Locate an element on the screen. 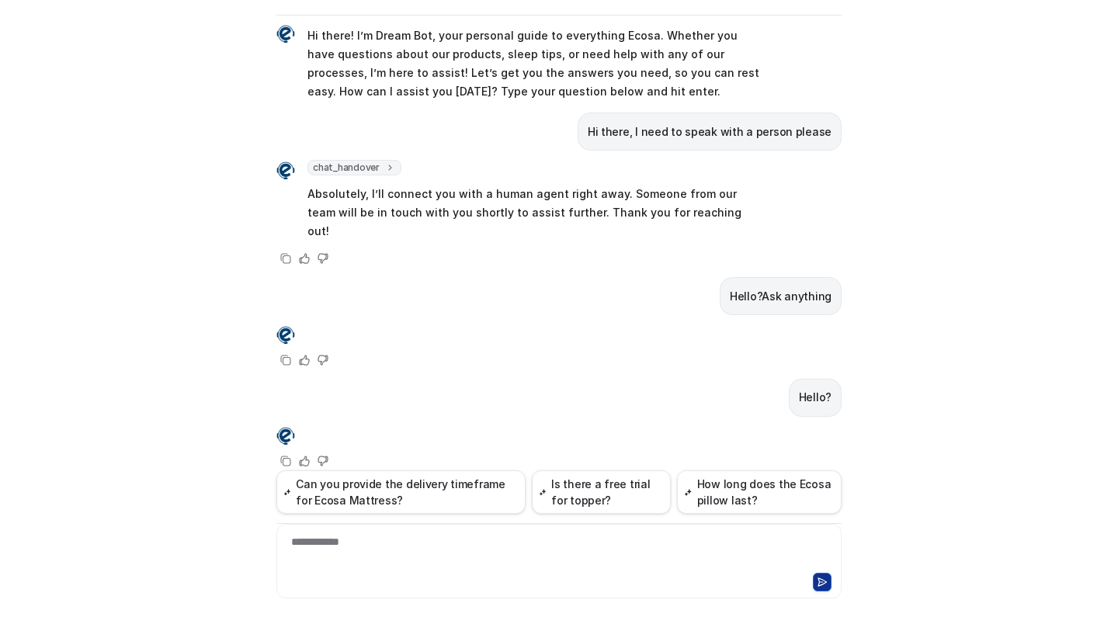  button: Can you provide the delivery timeframe for Ecosa Mattress? is located at coordinates (401, 492).